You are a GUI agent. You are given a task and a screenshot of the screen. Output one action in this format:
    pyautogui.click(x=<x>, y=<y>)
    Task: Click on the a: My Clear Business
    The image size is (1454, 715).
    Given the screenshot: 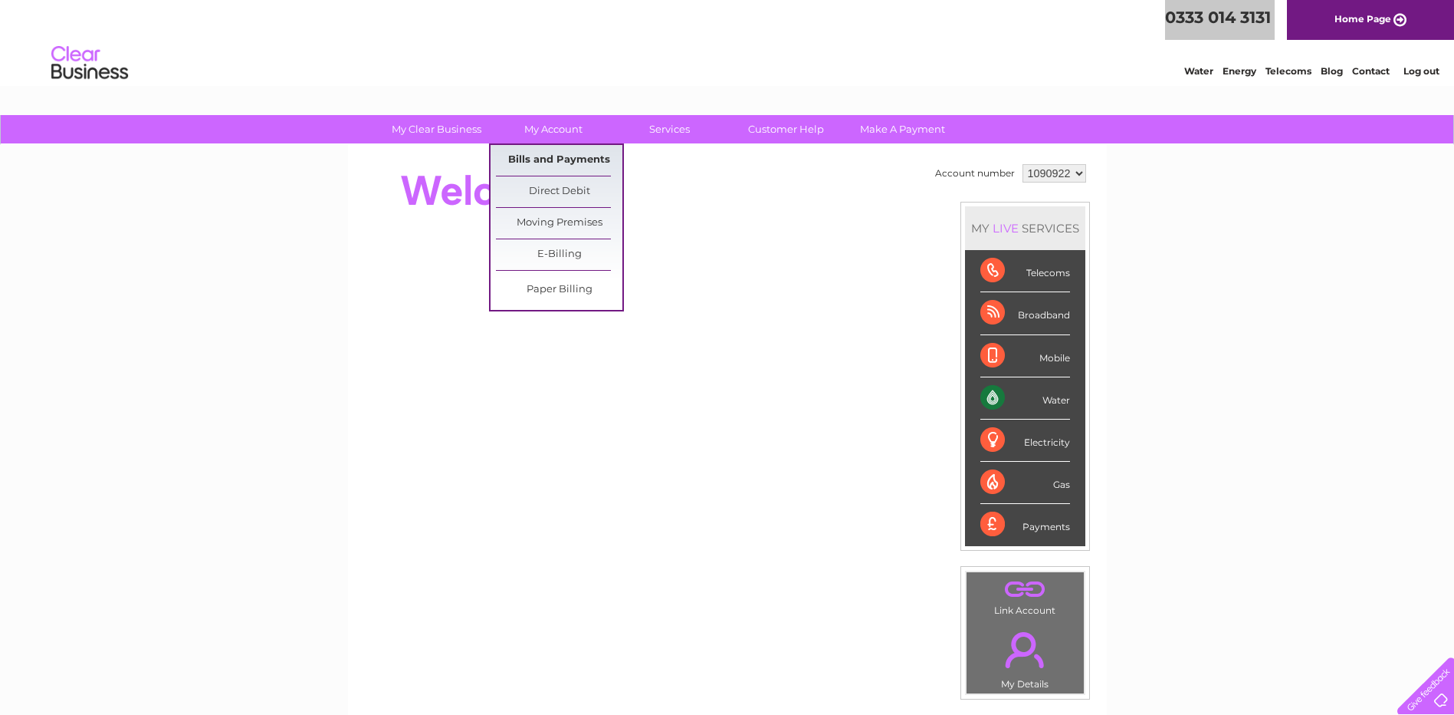 What is the action you would take?
    pyautogui.click(x=436, y=129)
    